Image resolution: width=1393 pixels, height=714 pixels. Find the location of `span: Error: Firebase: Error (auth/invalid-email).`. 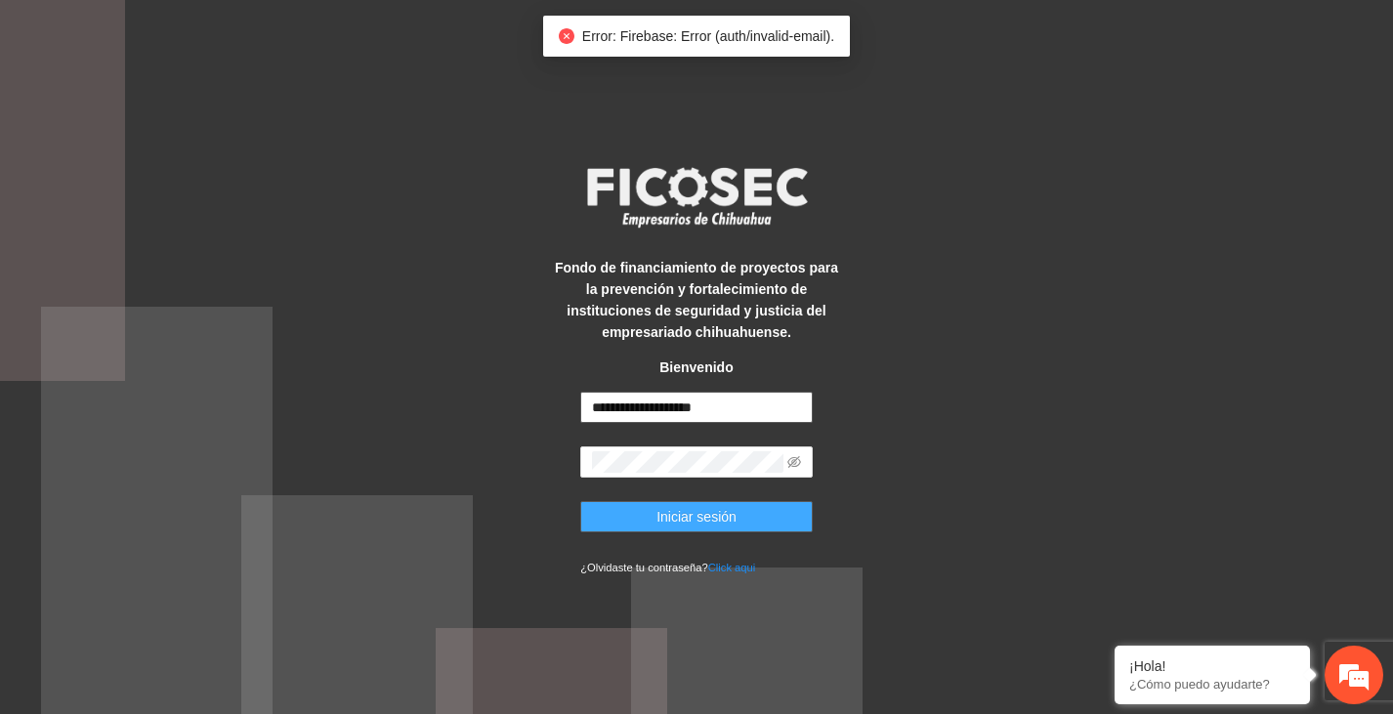

span: Error: Firebase: Error (auth/invalid-email). is located at coordinates (708, 36).